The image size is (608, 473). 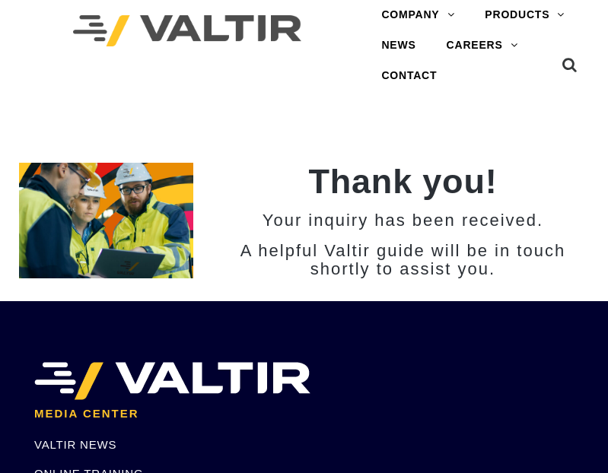 What do you see at coordinates (172, 381) in the screenshot?
I see `img: VALTIR` at bounding box center [172, 381].